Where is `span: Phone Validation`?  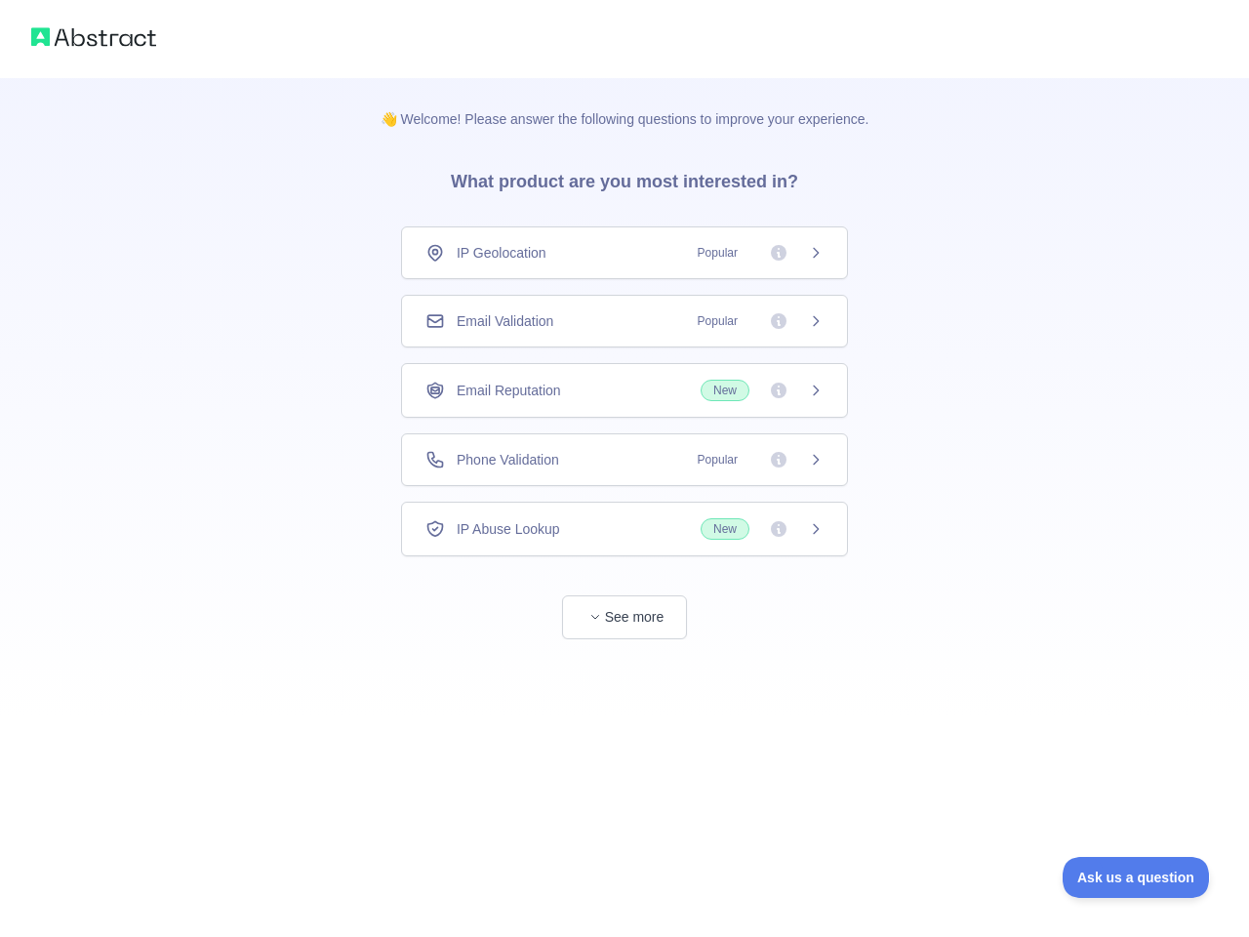
span: Phone Validation is located at coordinates (507, 460).